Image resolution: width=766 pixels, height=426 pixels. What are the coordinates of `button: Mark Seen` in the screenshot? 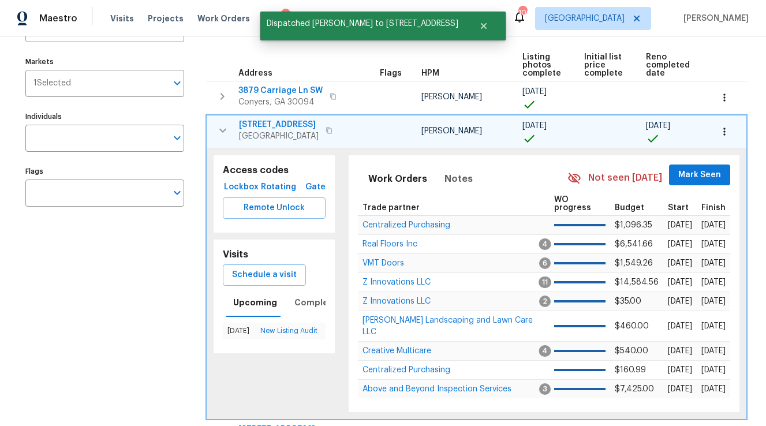 It's located at (699, 175).